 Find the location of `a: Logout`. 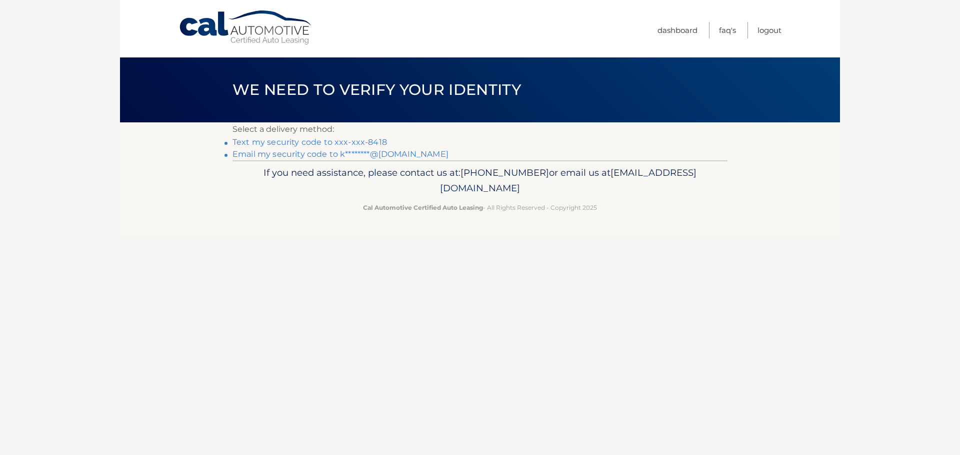

a: Logout is located at coordinates (769, 30).